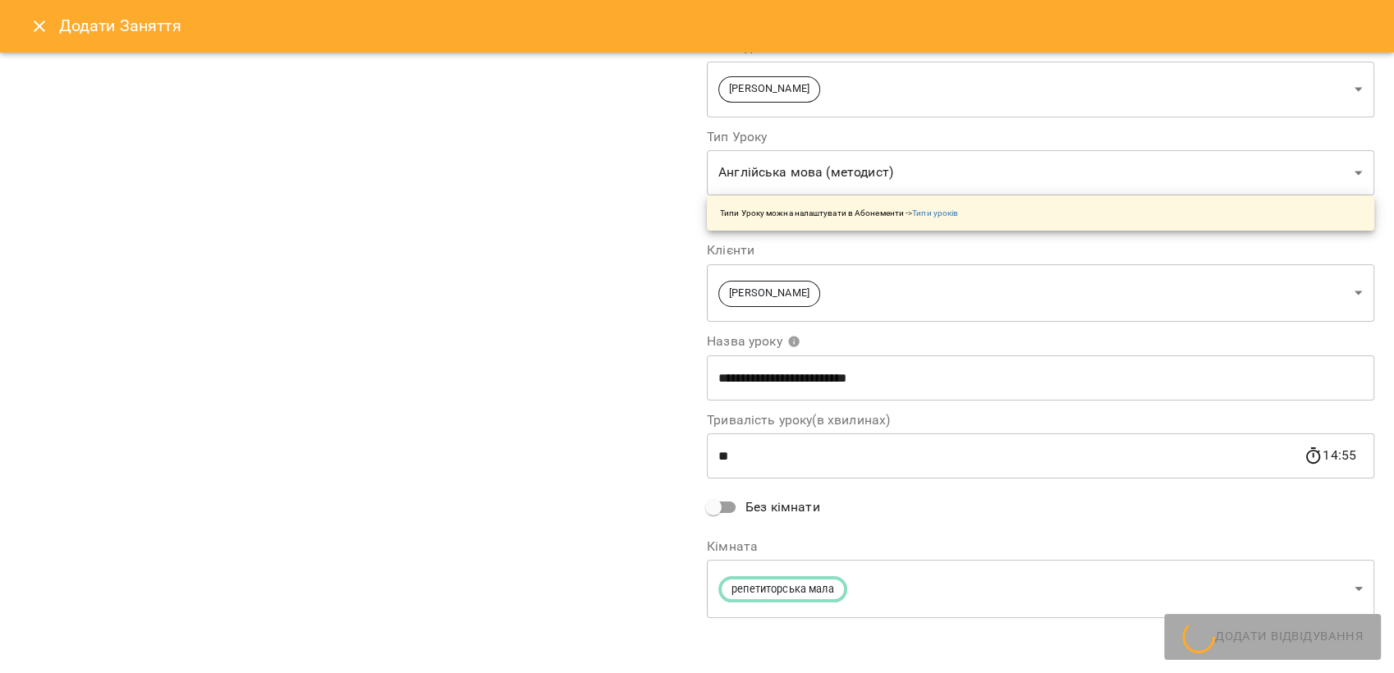  What do you see at coordinates (1040, 48) in the screenshot?
I see `label: Викладачі` at bounding box center [1040, 48].